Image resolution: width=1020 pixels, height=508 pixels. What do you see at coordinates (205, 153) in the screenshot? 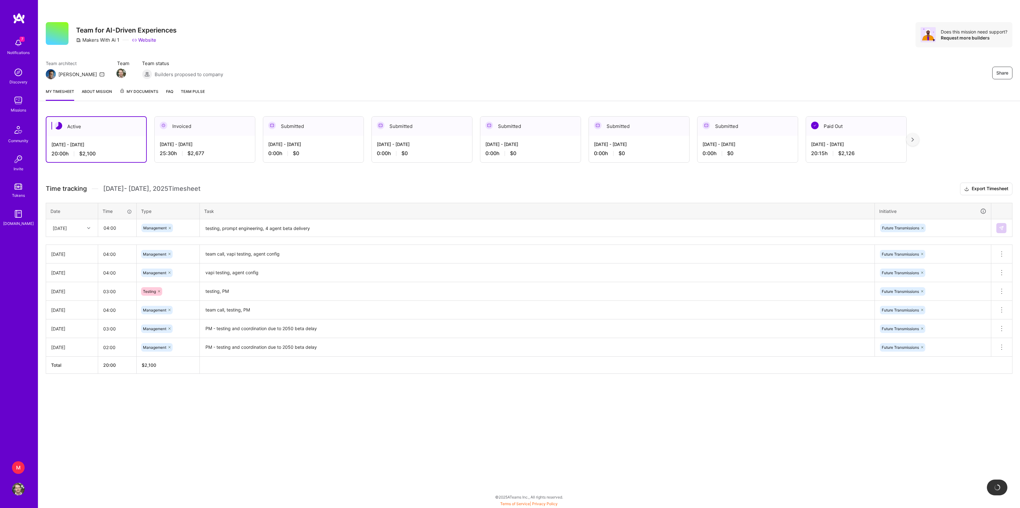
I see `div: 25:30 h` at bounding box center [205, 153].